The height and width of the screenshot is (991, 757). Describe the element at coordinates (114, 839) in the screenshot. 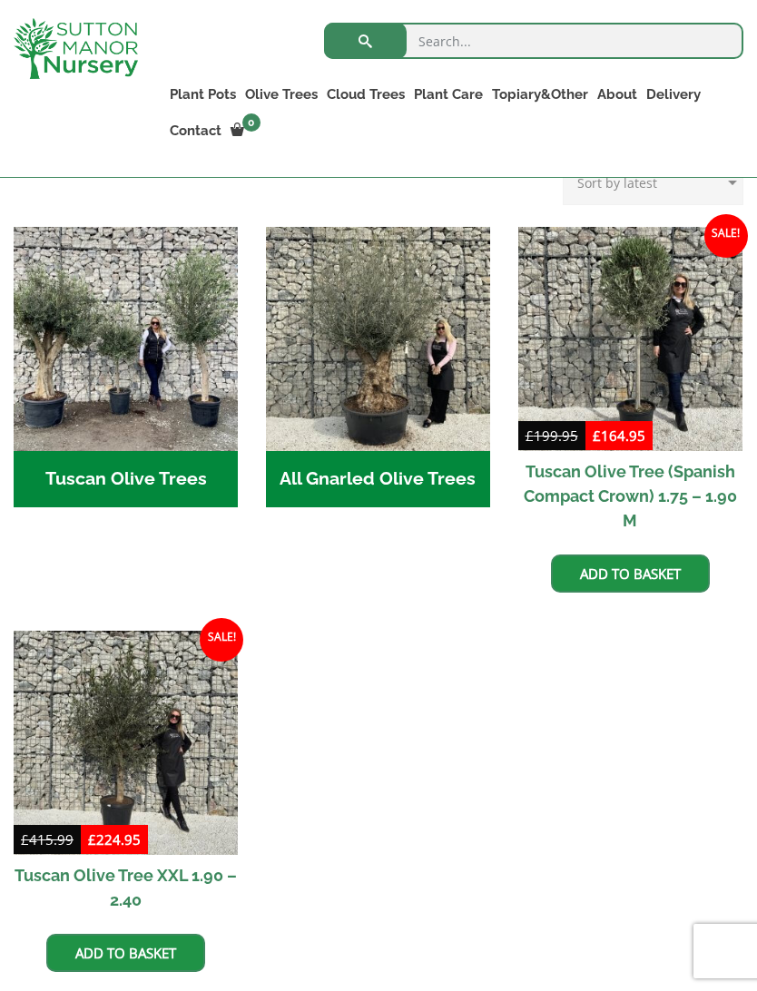

I see `bdi: 224.95` at that location.